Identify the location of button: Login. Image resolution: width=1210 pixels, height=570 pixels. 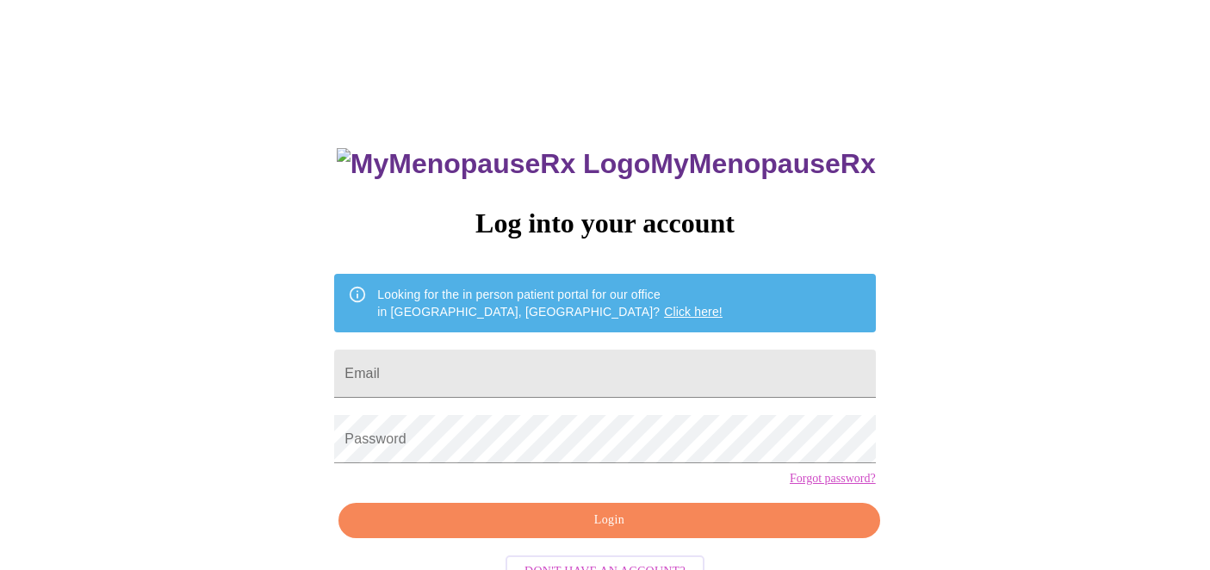
(609, 520).